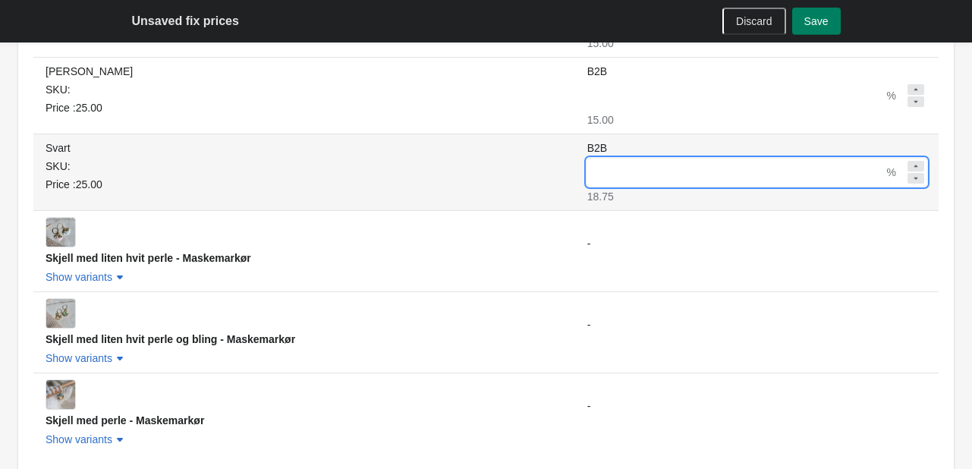  I want to click on img: Skjell med liten hvit perle og bling - Maskemarkør, so click(61, 313).